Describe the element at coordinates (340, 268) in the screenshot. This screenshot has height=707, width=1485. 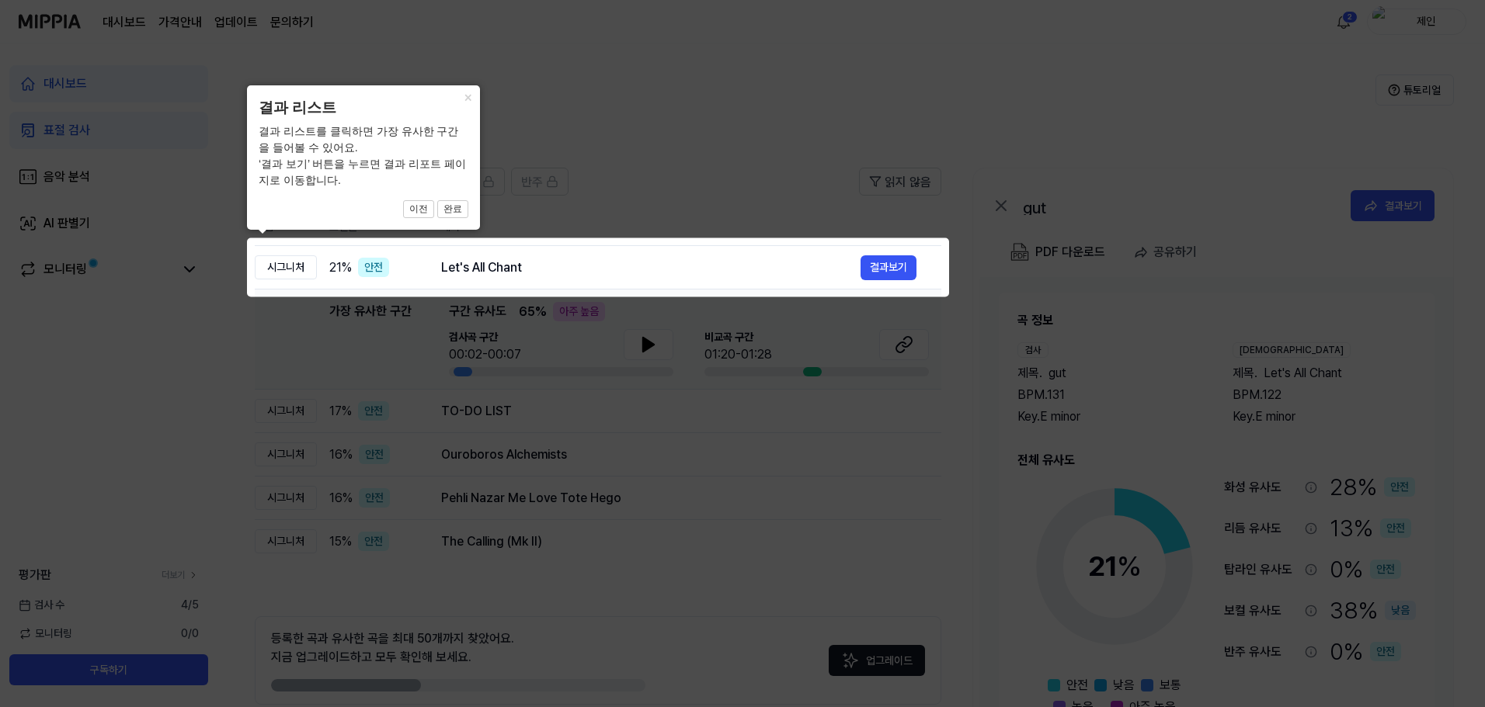
I see `span: 21 %` at that location.